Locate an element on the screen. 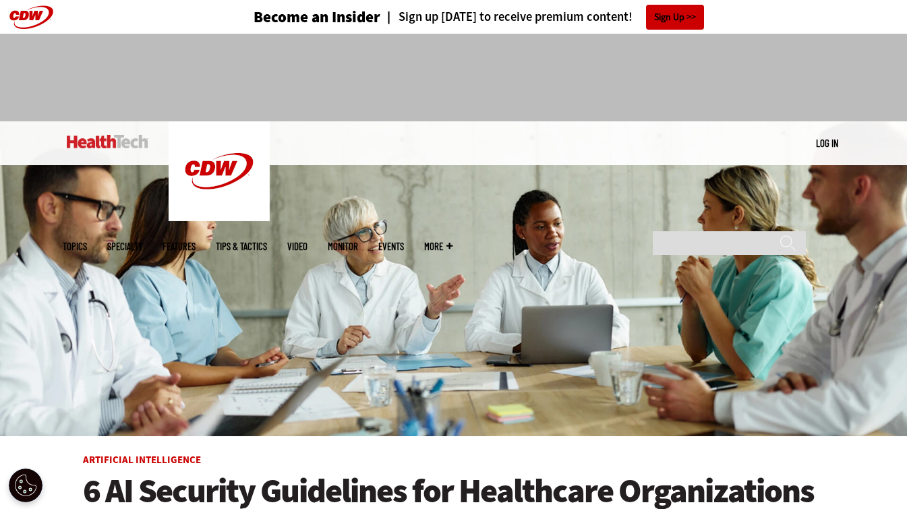 The width and height of the screenshot is (907, 509). a: Artificial Intelligence is located at coordinates (142, 460).